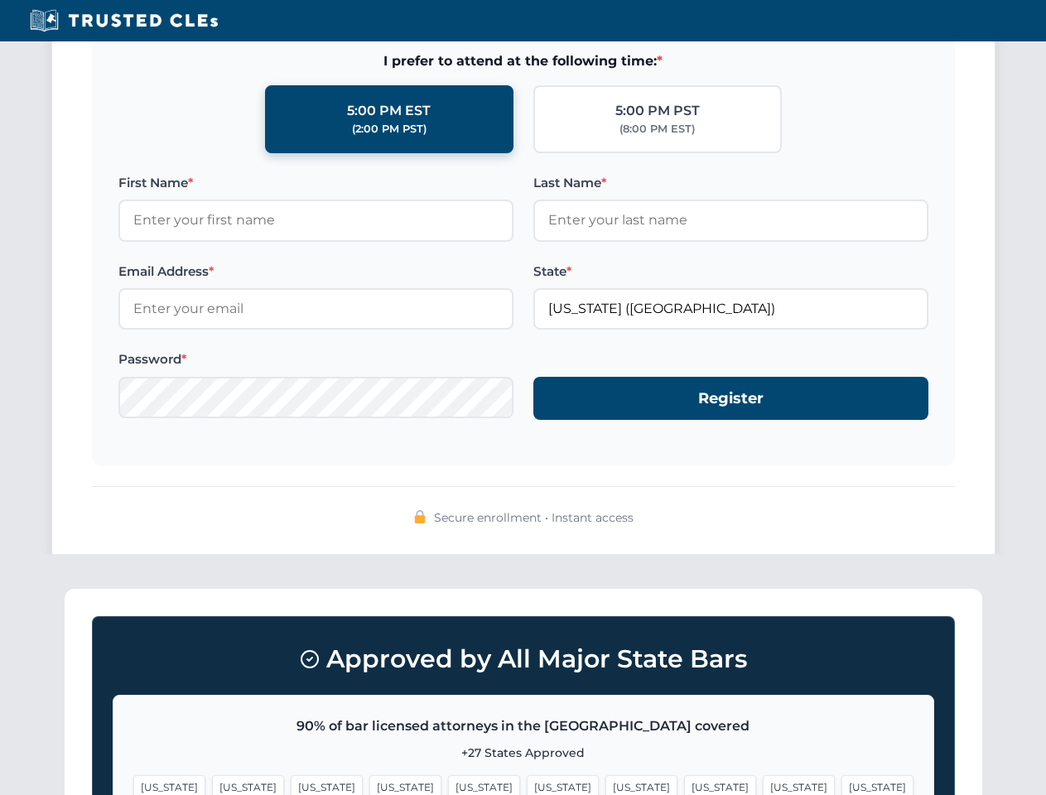  I want to click on input: Enter your last name, so click(730, 220).